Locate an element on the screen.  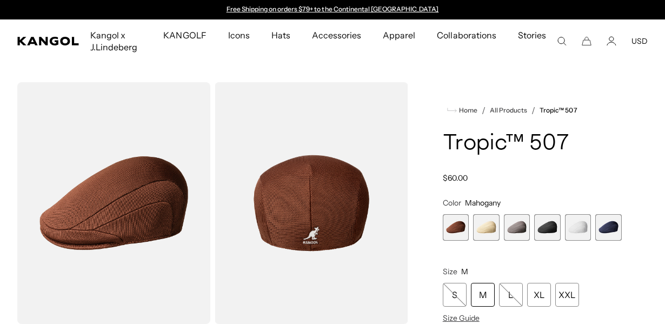
div: 6 of 6 is located at coordinates (609, 227).